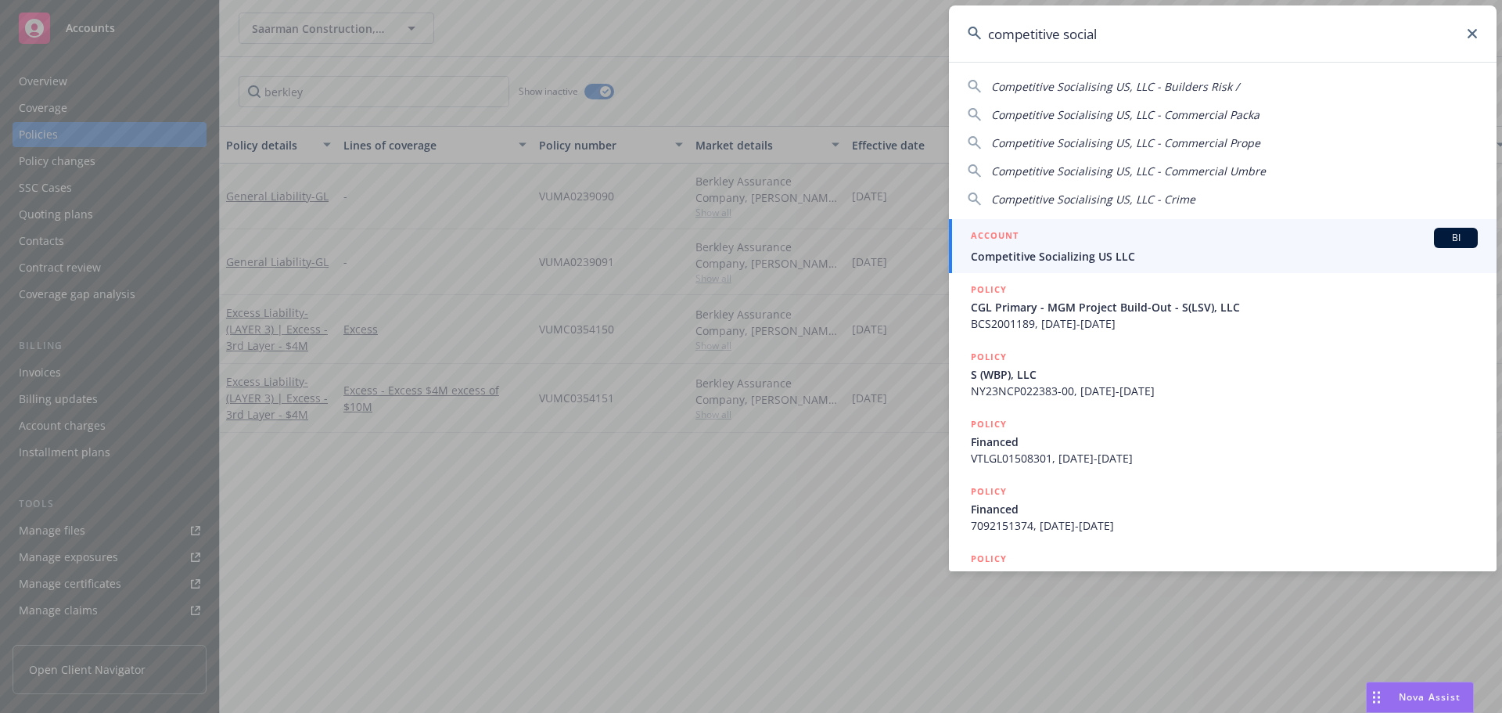  I want to click on span: S (WBP), LLC, so click(1224, 374).